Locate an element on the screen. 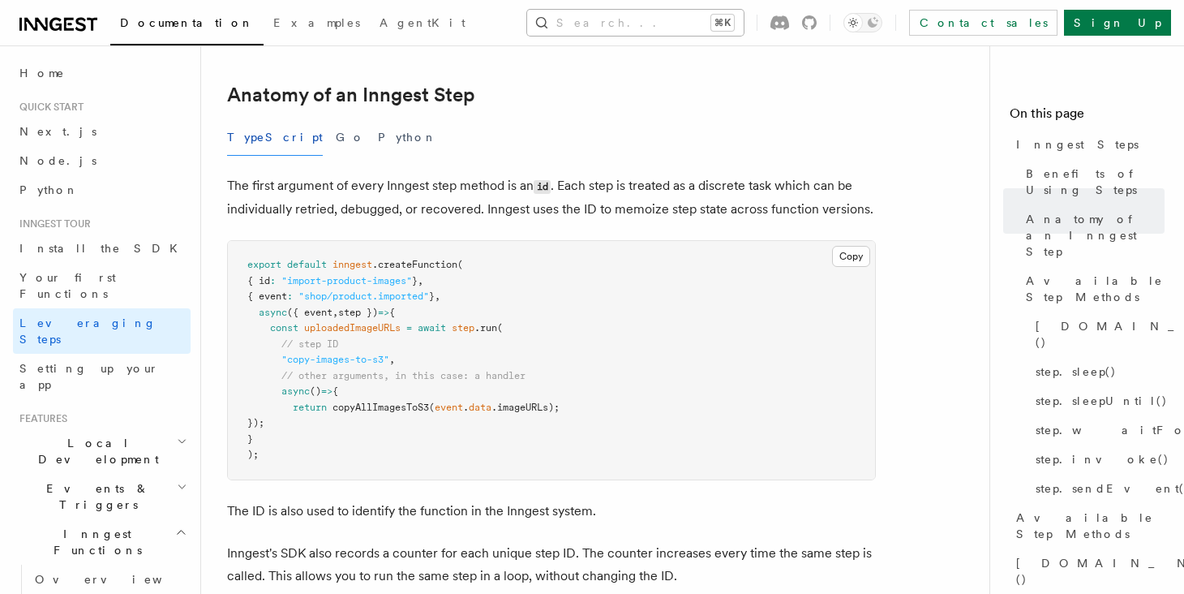 This screenshot has height=594, width=1184. p: Inngest's SDK also records a counter for each unique step ID. The counter increases every time th... is located at coordinates (552, 565).